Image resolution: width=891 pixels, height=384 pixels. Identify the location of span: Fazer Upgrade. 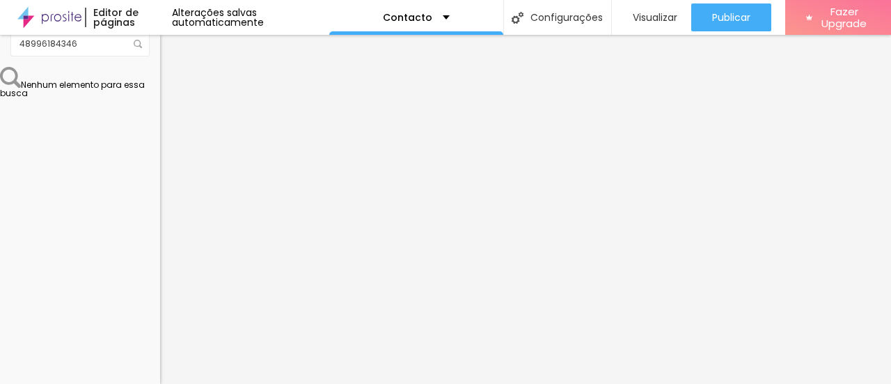
(844, 17).